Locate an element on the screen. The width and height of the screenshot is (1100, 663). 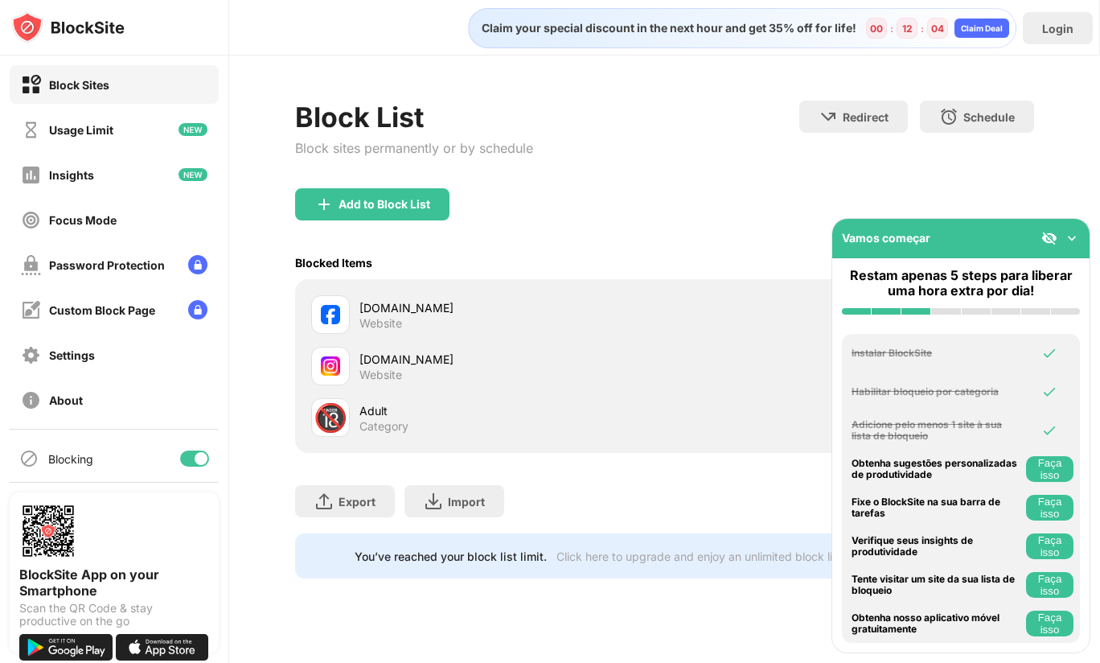
img: settings-off.svg is located at coordinates (31, 355).